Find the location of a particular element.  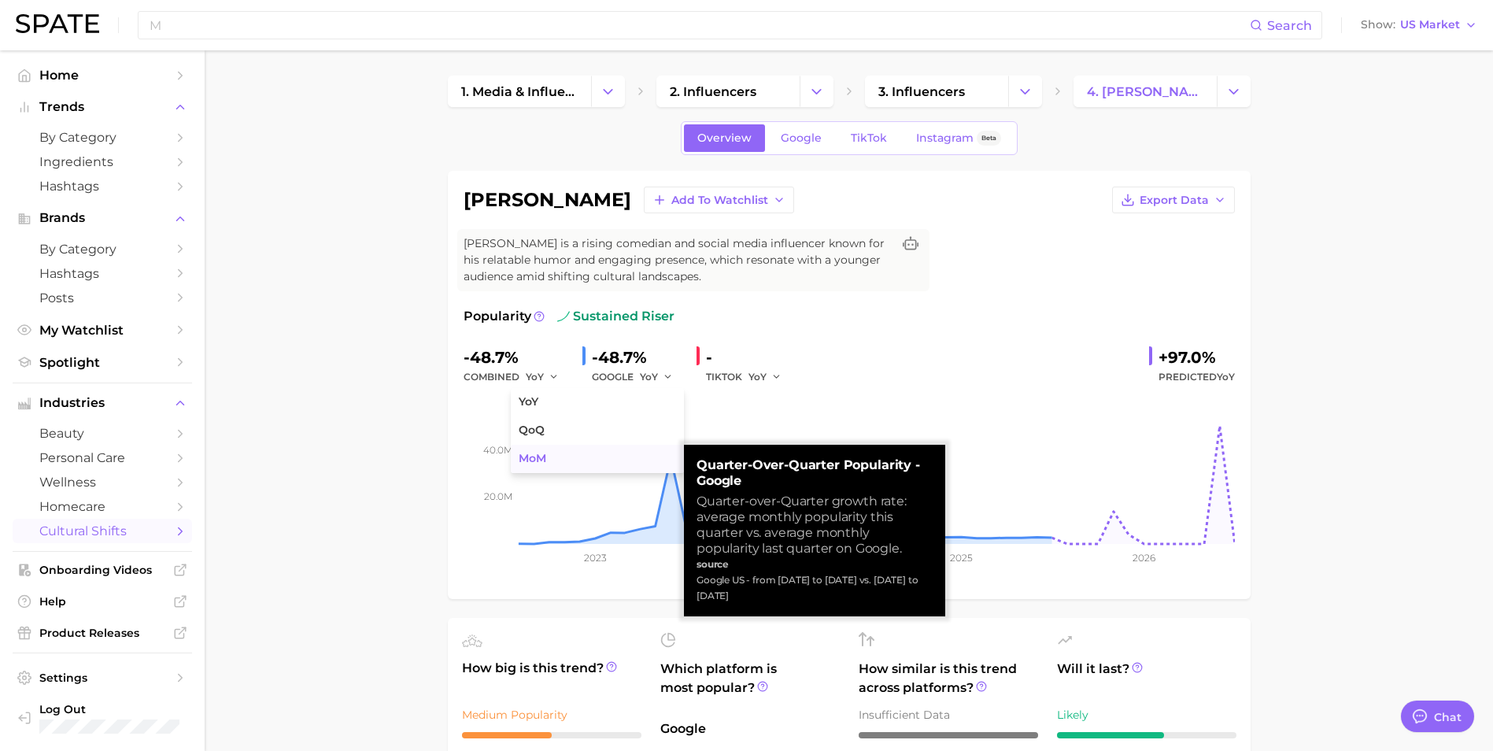

a: homecare is located at coordinates (102, 506).